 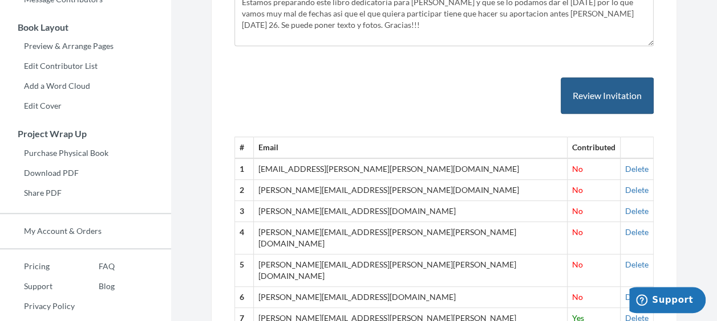 I want to click on th: 4, so click(x=244, y=238).